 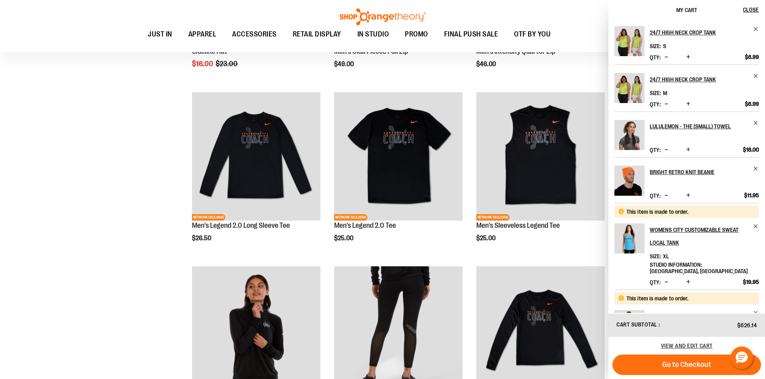 What do you see at coordinates (532, 34) in the screenshot?
I see `span: OTF BY YOU` at bounding box center [532, 34].